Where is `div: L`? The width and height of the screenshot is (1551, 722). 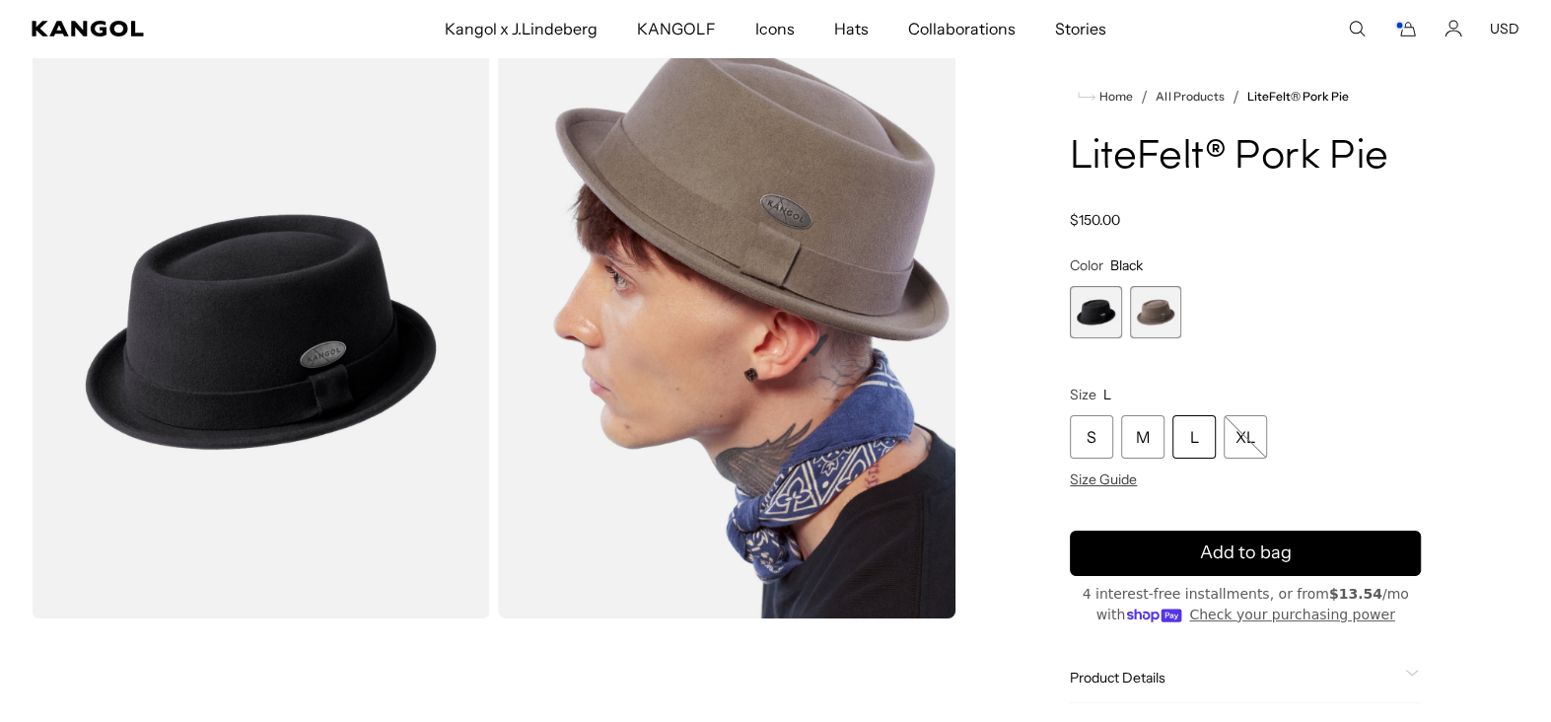 div: L is located at coordinates (1194, 437).